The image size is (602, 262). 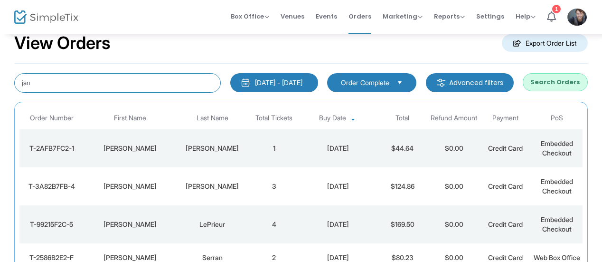 What do you see at coordinates (360, 16) in the screenshot?
I see `span: Orders` at bounding box center [360, 16].